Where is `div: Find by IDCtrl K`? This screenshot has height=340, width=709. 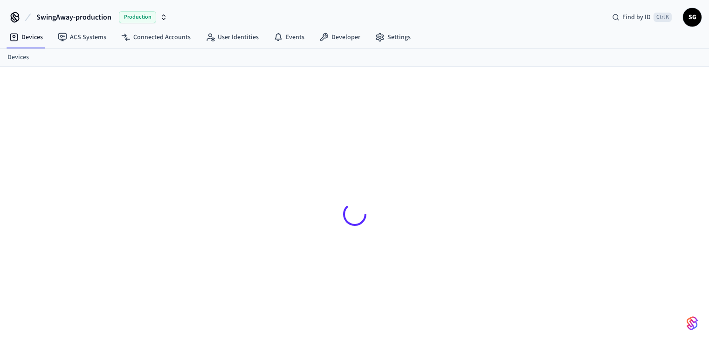 div: Find by IDCtrl K is located at coordinates (642, 17).